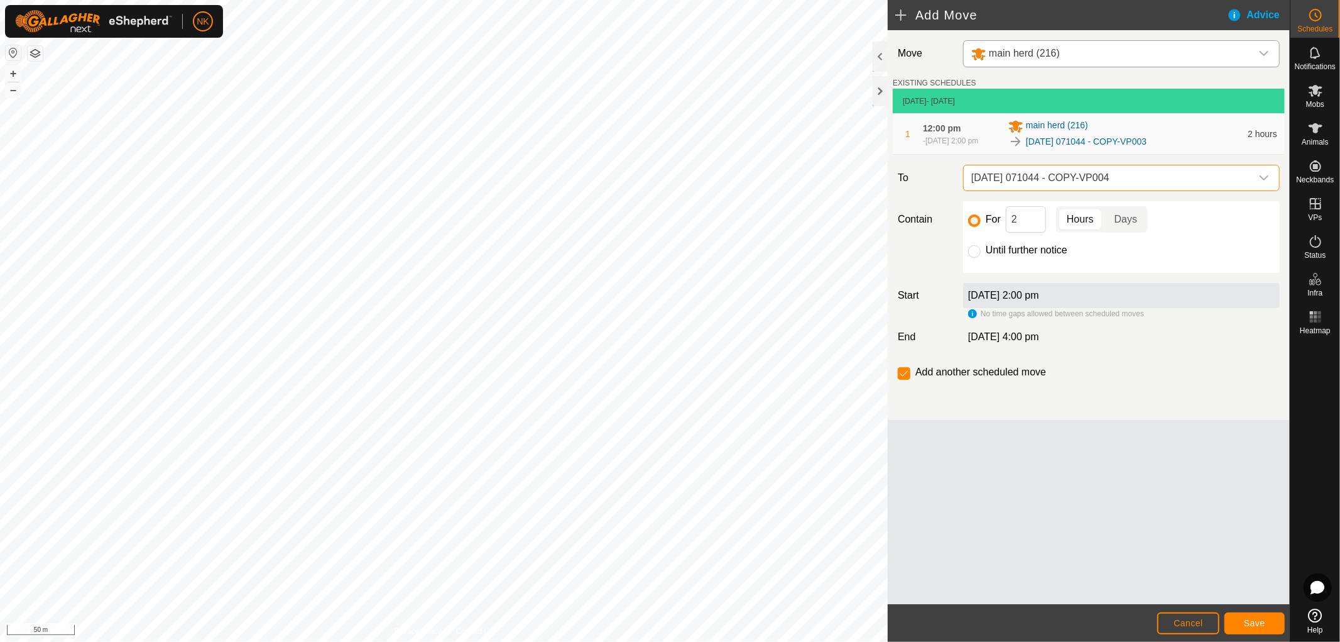 This screenshot has height=642, width=1340. Describe the element at coordinates (1016, 141) in the screenshot. I see `img: To` at that location.